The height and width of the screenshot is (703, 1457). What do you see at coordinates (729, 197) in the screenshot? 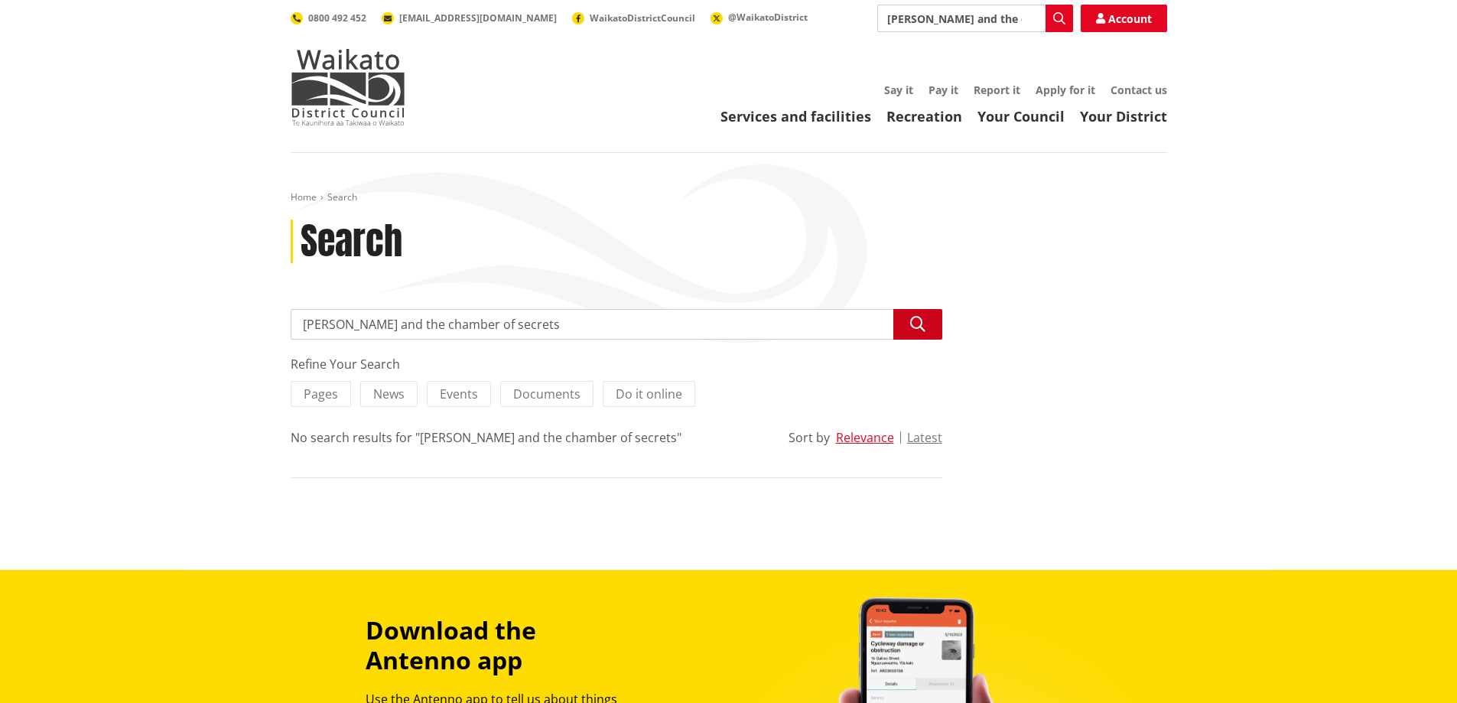
I see `nav: breadcrumb` at bounding box center [729, 197].